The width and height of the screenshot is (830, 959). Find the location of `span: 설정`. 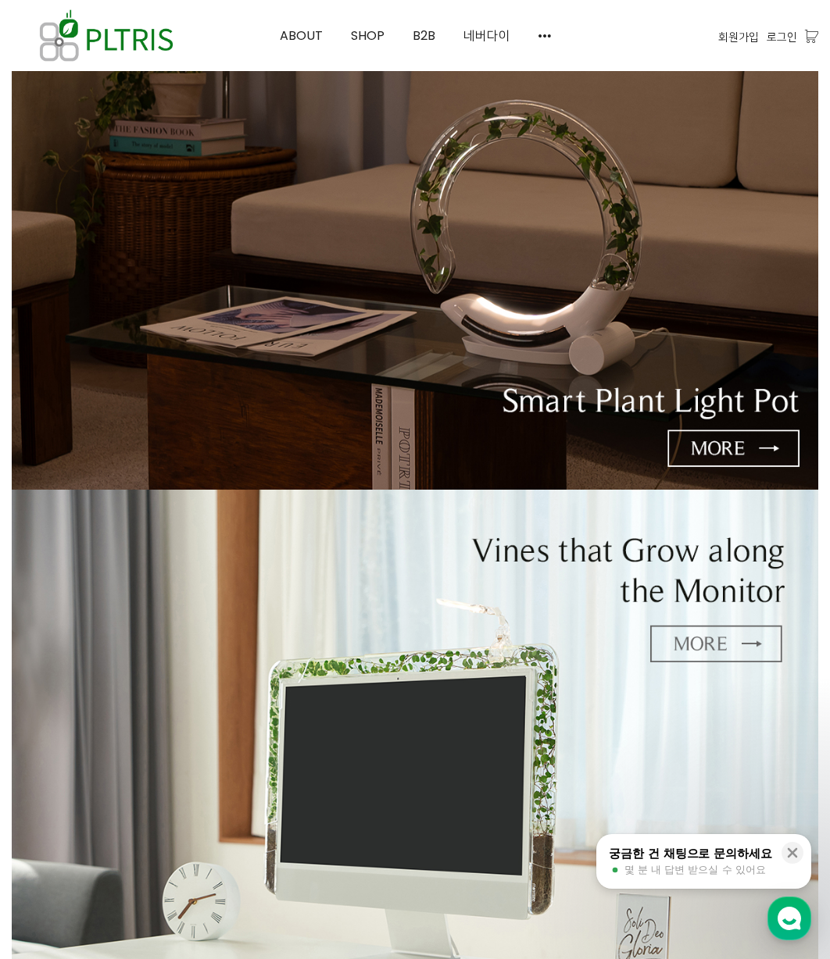

span: 설정 is located at coordinates (251, 525).